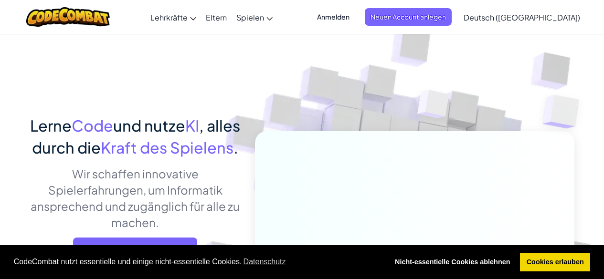 This screenshot has height=279, width=604. What do you see at coordinates (135, 249) in the screenshot?
I see `a: Ich bin ein Lehrer` at bounding box center [135, 249].